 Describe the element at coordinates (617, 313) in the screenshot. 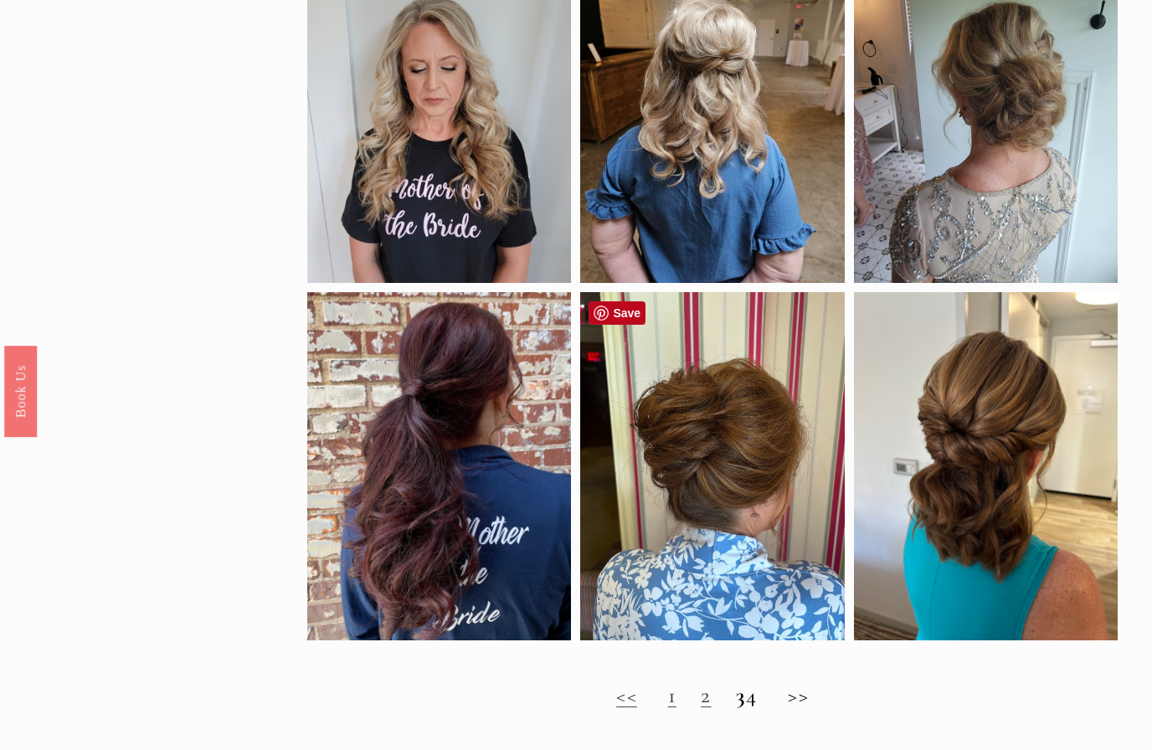

I see `a: Pin it!` at that location.